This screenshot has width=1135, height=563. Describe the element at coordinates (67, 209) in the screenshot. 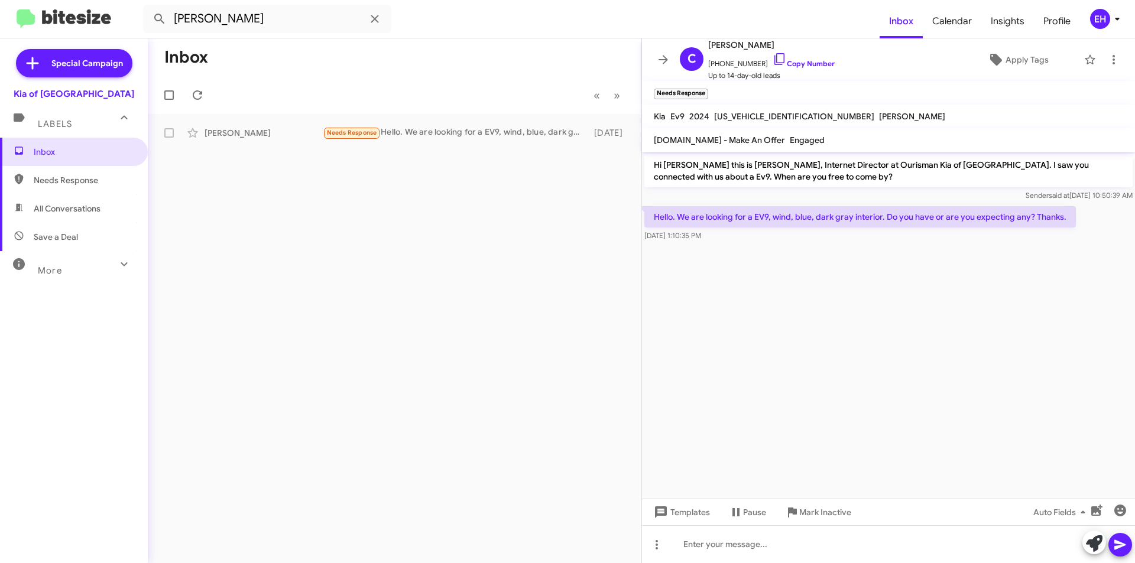

I see `span: All Conversations` at that location.